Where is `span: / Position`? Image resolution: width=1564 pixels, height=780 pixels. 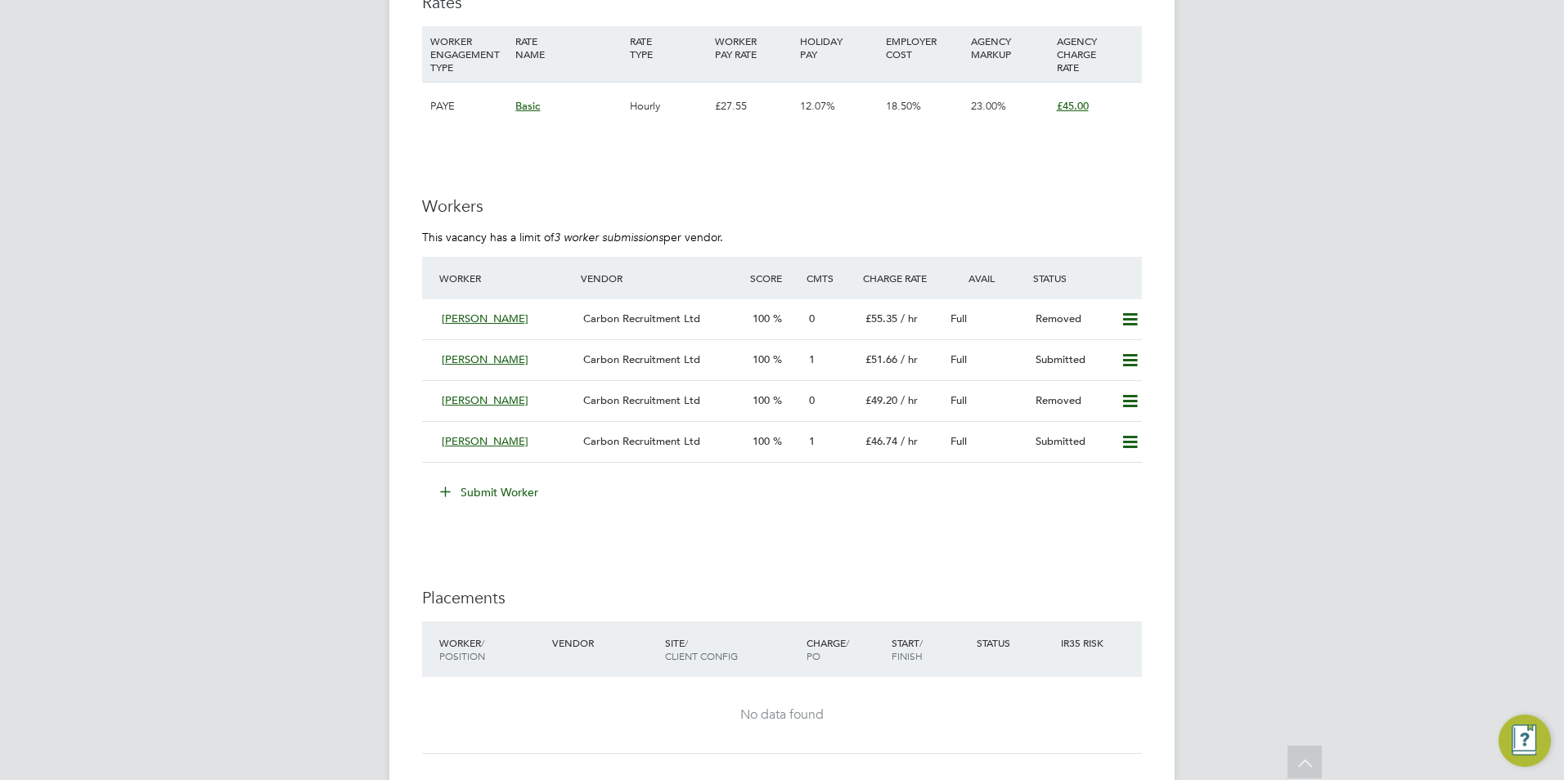 span: / Position is located at coordinates (462, 649).